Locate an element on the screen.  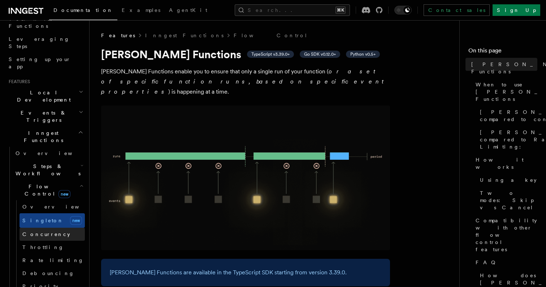
span: FAQ is located at coordinates (487, 262).